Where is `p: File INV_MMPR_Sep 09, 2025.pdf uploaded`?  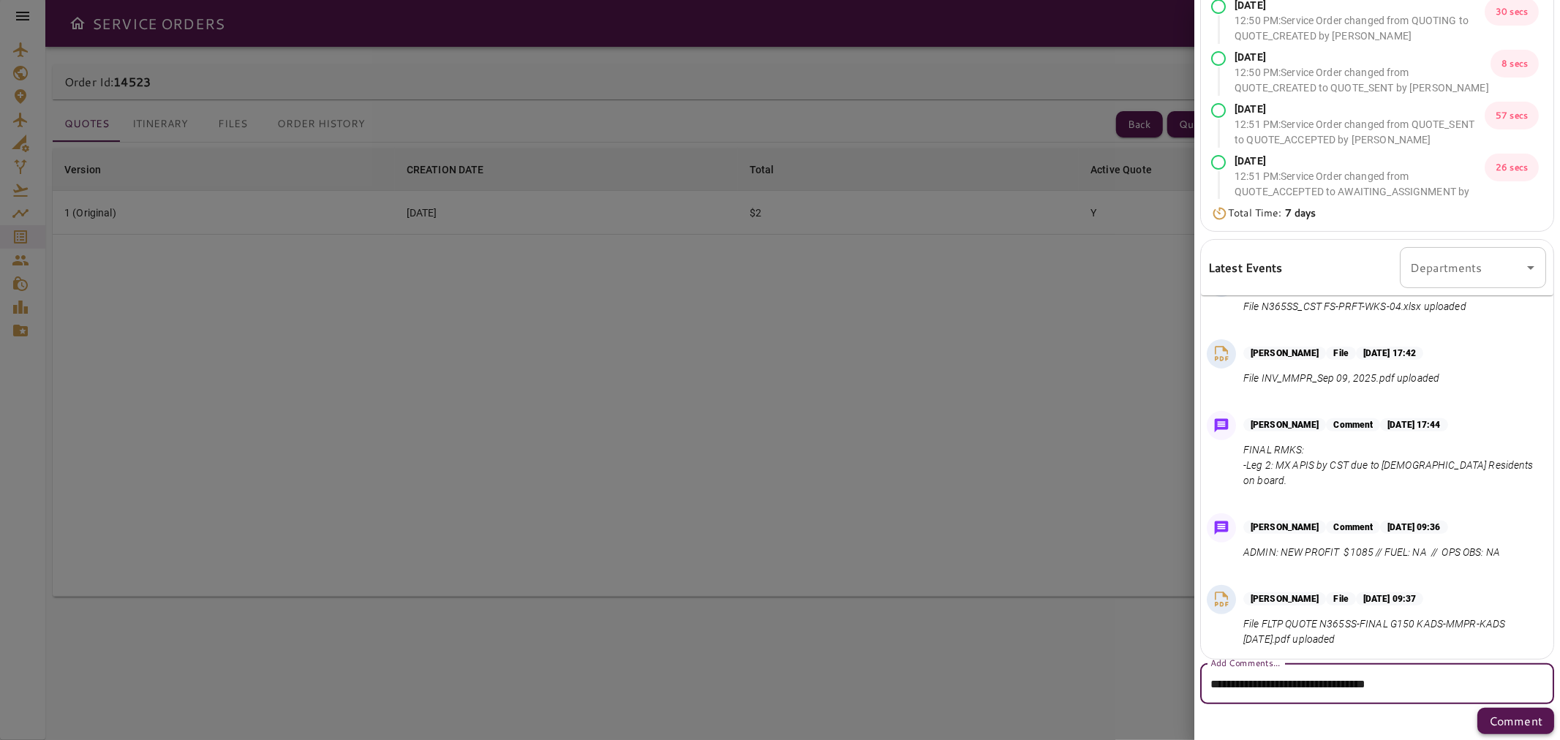
p: File INV_MMPR_Sep 09, 2025.pdf uploaded is located at coordinates (1341, 378).